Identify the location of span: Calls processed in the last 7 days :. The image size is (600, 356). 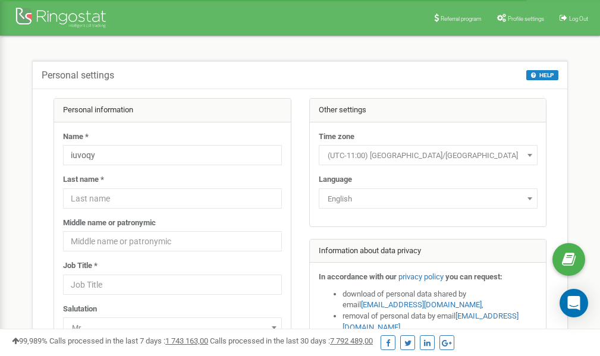
(128, 341).